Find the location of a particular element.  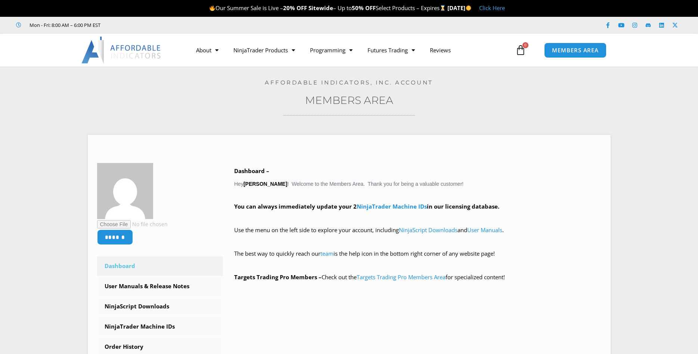

img: LogoAI | Affordable Indicators – NinjaTrader is located at coordinates (121, 50).